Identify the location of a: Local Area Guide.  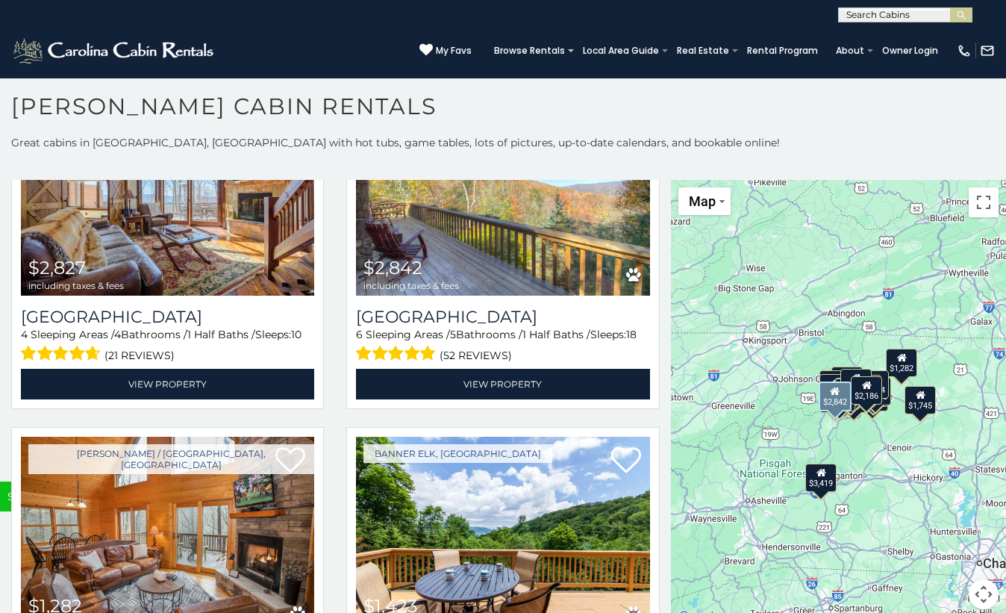
(621, 51).